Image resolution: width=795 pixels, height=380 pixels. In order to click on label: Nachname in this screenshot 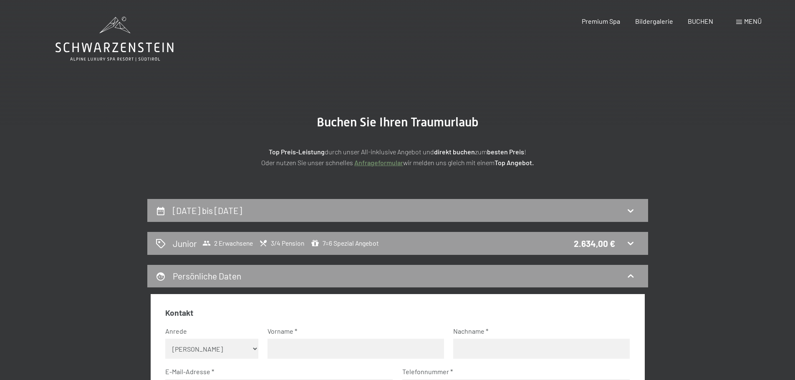, I will do `click(538, 331)`.